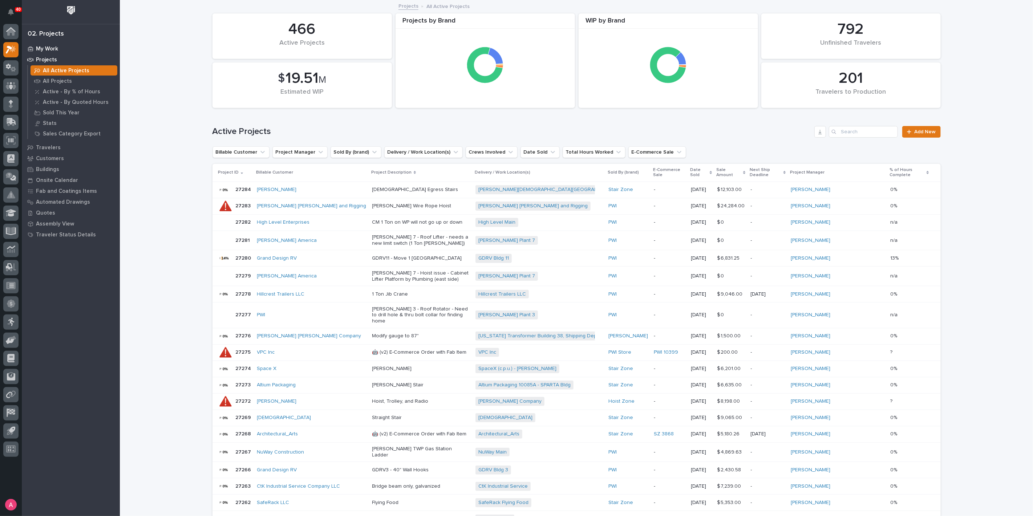 This screenshot has height=516, width=1033. I want to click on a: Hillcrest Trailers LLC, so click(502, 294).